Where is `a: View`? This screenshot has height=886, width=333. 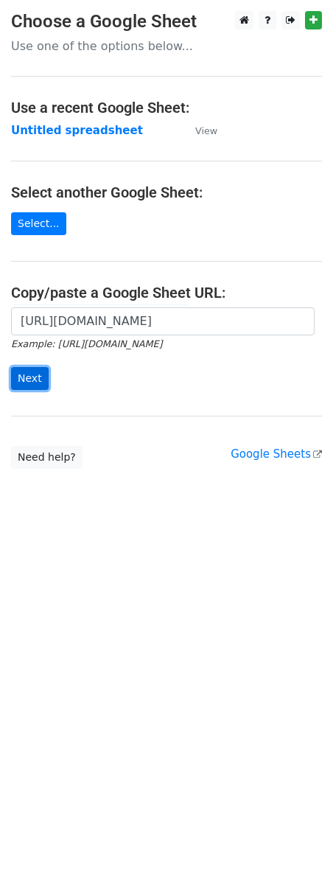
a: View is located at coordinates (199, 131).